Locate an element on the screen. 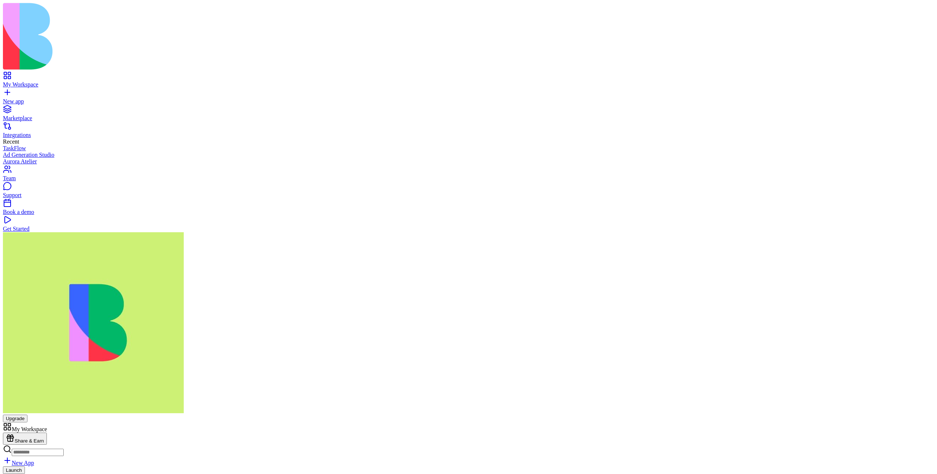  a: TaskFlow is located at coordinates (469, 148).